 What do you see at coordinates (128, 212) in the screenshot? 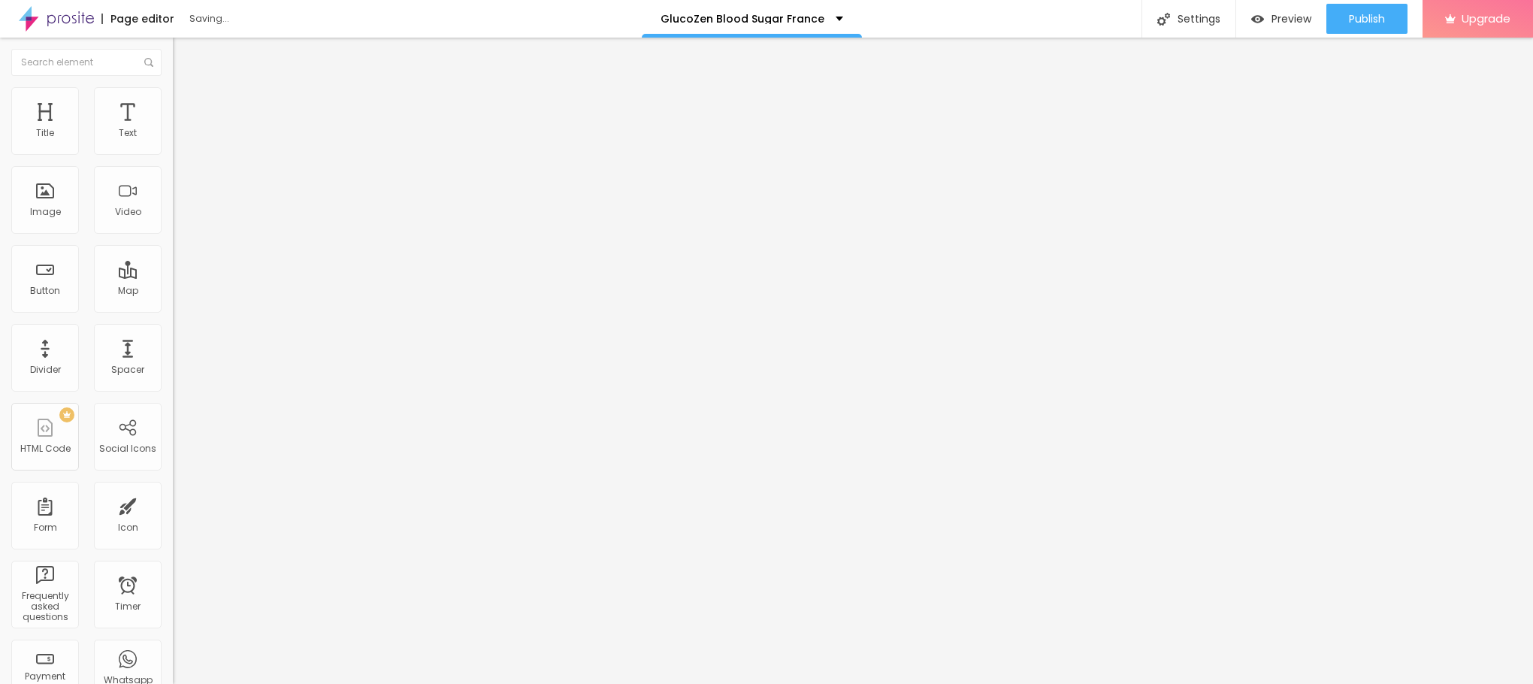
I see `div: Video` at bounding box center [128, 212].